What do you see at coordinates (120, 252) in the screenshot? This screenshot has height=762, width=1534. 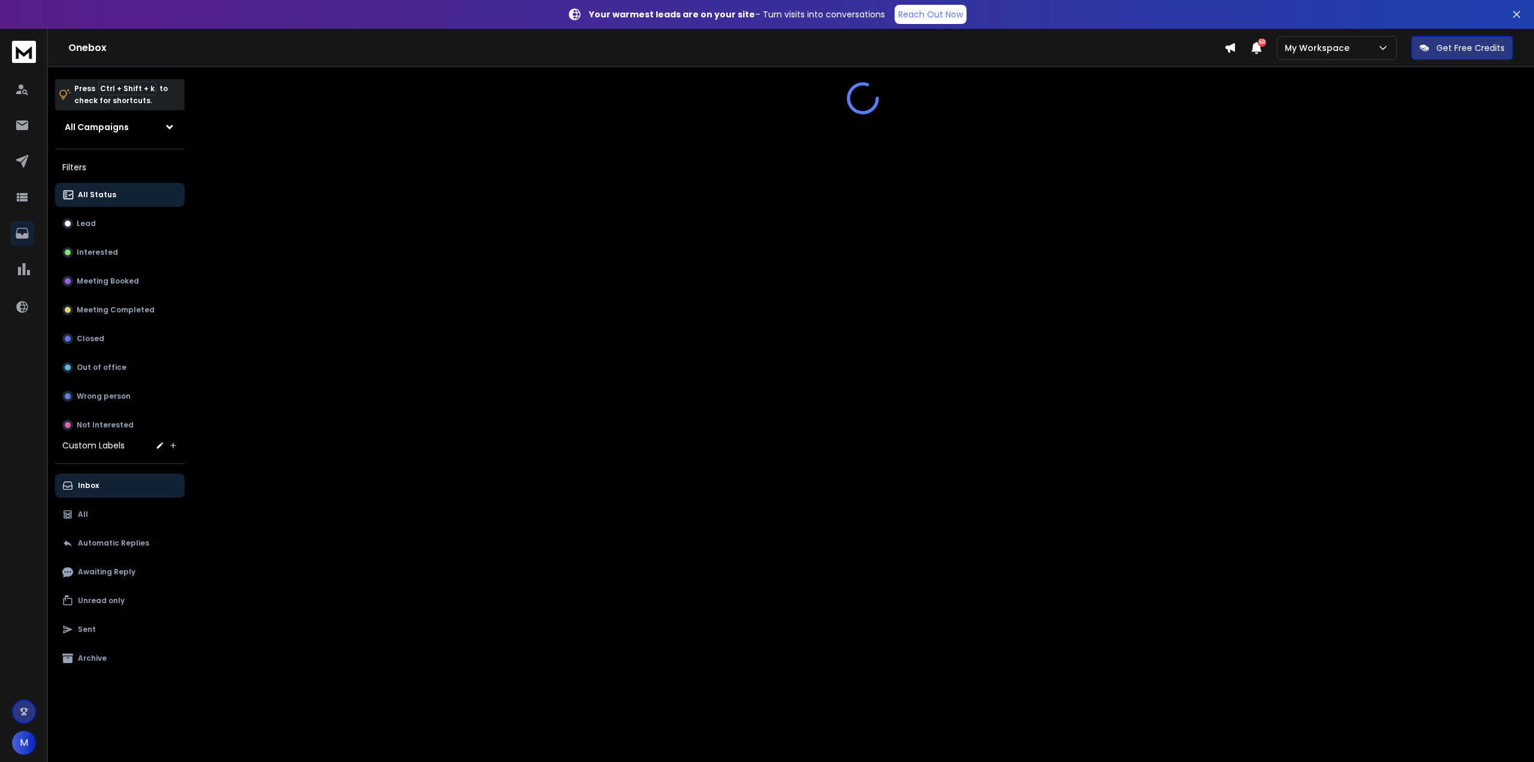 I see `button: Interested` at bounding box center [120, 252].